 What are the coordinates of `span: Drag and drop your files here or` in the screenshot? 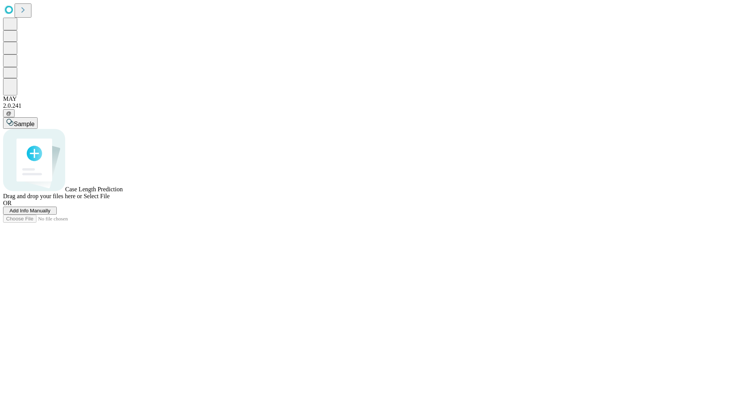 It's located at (43, 196).